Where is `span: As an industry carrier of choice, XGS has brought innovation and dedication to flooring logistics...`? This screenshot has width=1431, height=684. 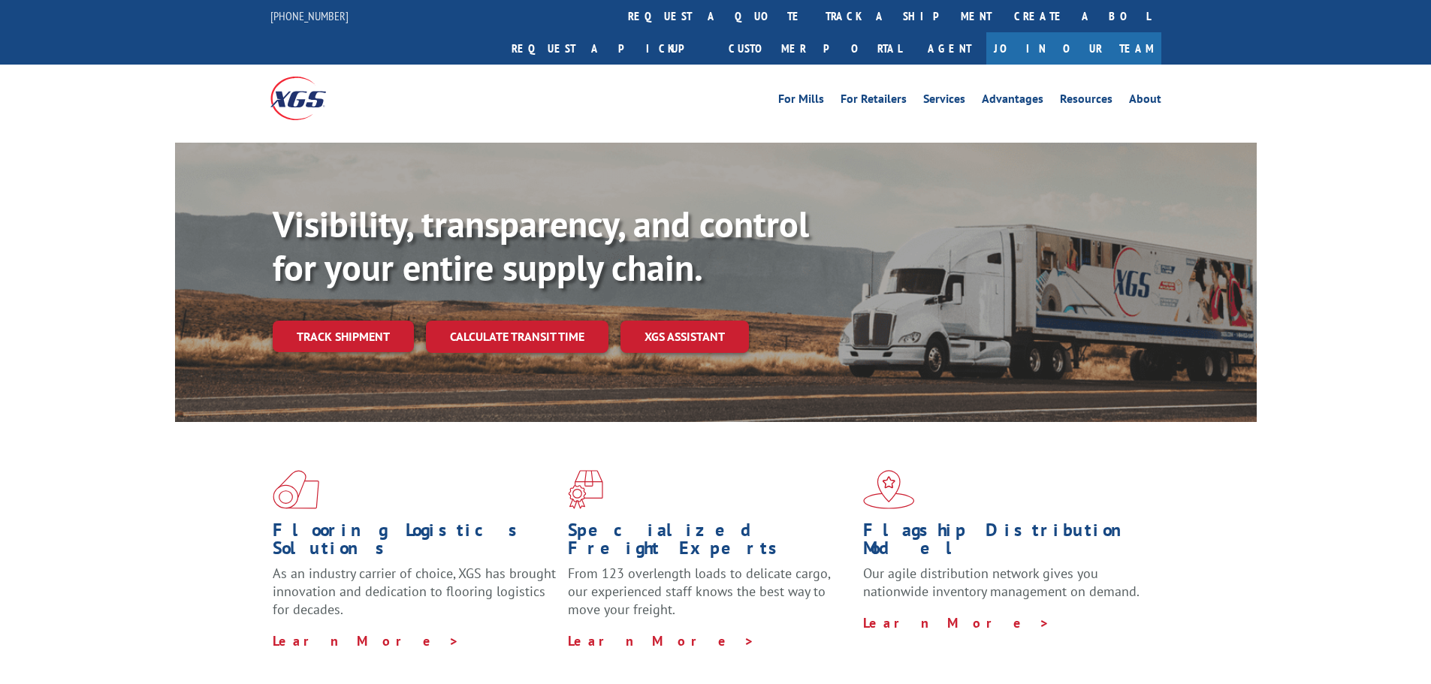
span: As an industry carrier of choice, XGS has brought innovation and dedication to flooring logistics... is located at coordinates (414, 591).